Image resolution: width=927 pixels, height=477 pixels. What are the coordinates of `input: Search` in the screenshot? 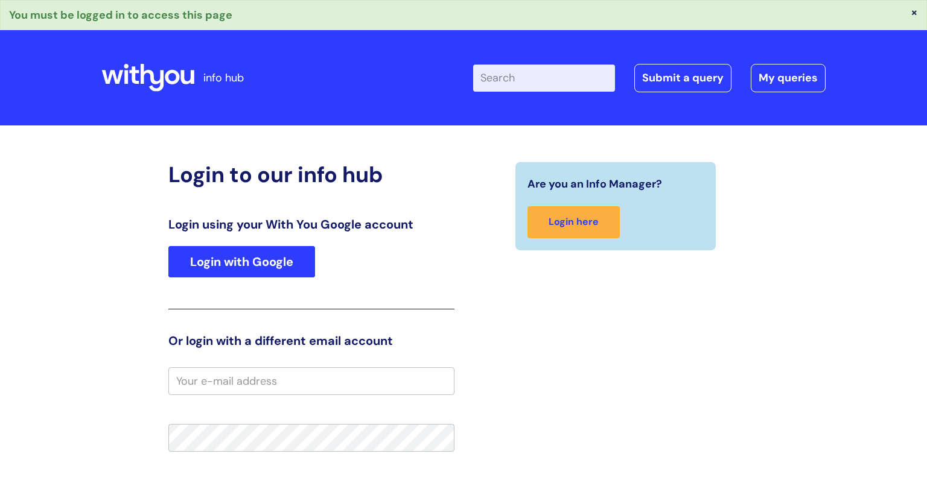 It's located at (544, 78).